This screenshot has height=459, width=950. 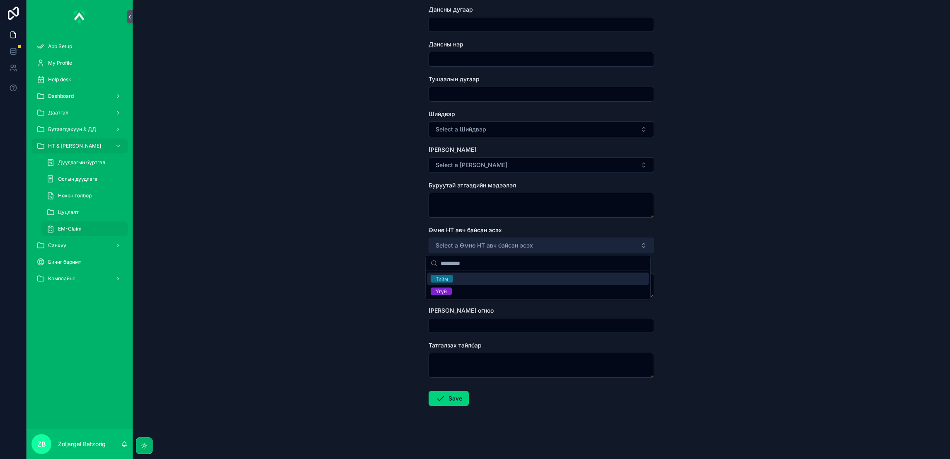 What do you see at coordinates (465, 230) in the screenshot?
I see `span: Өмнө НТ авч байсан эсэх` at bounding box center [465, 230].